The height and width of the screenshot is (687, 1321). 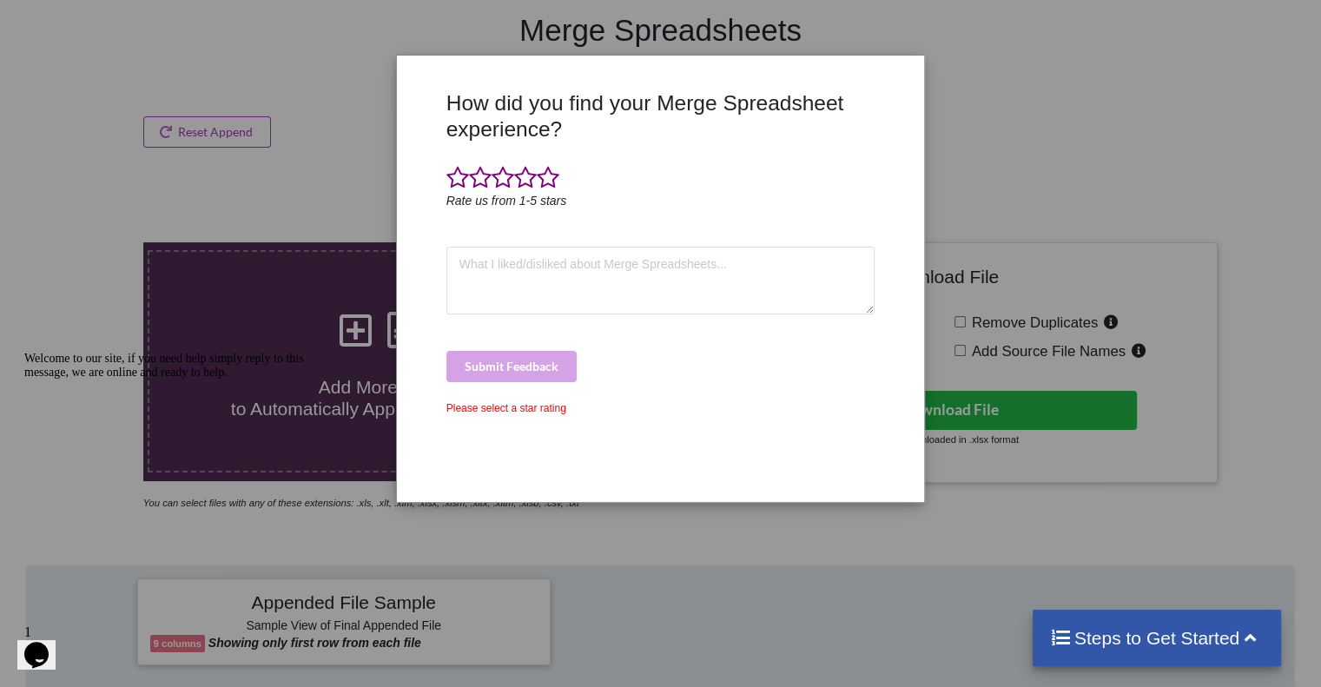 What do you see at coordinates (147, 20) in the screenshot?
I see `span: Welcome to our site, if you need help simply reply to this message, we are online and ready to help.` at bounding box center [147, 20].